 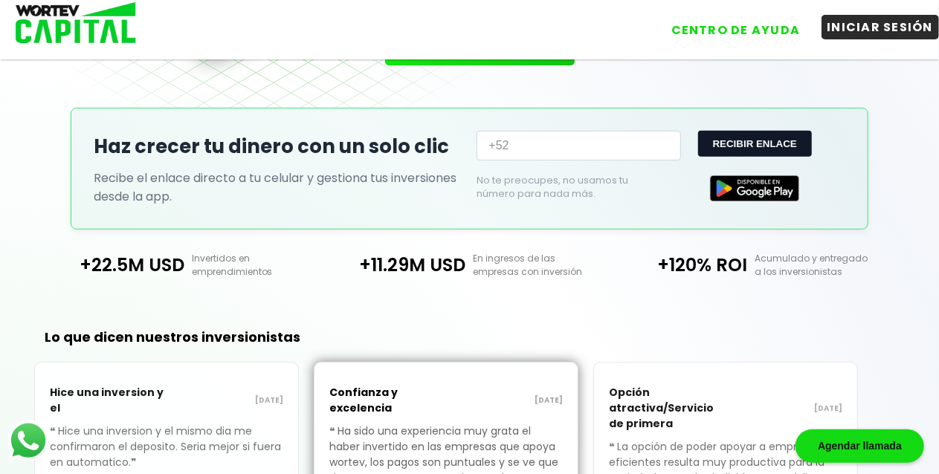 What do you see at coordinates (728, 25) in the screenshot?
I see `a: CENTRO DE AYUDA` at bounding box center [728, 25].